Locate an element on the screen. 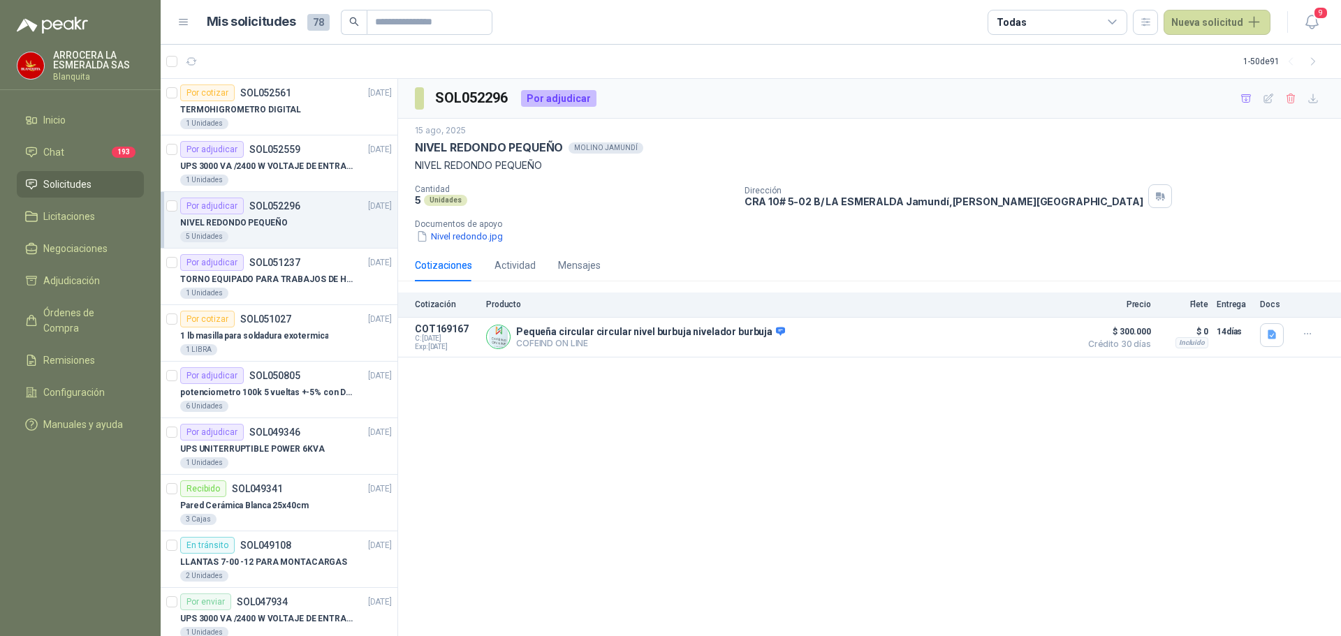 The height and width of the screenshot is (636, 1341). a: Manuales y ayuda is located at coordinates (80, 425).